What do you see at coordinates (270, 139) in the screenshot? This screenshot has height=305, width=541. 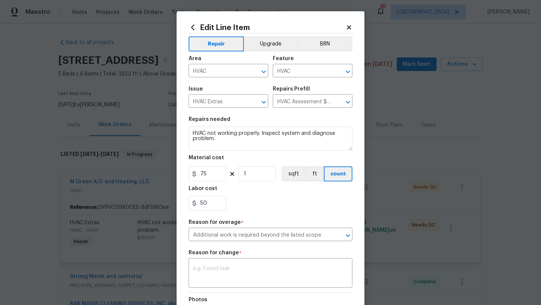 I see `textarea: HVAC not working properly. Inspect system and diagnose problem.` at bounding box center [270, 139].